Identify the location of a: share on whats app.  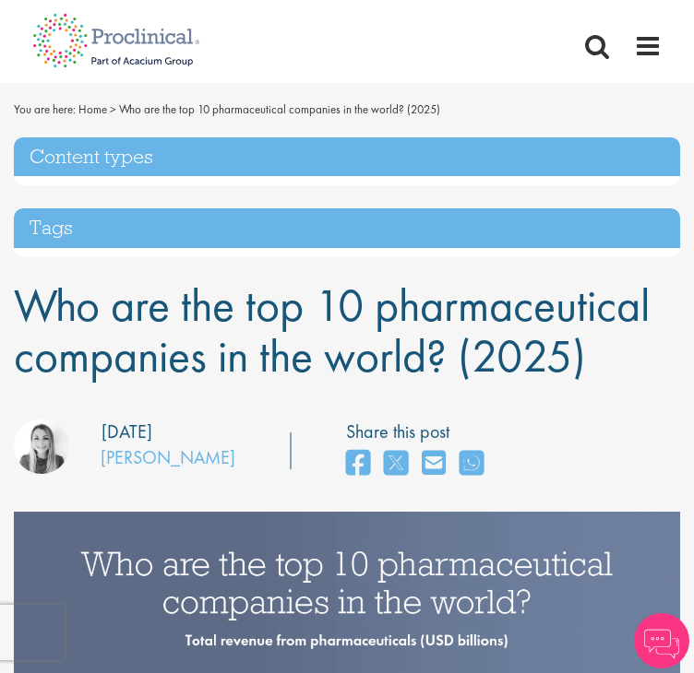
(471, 464).